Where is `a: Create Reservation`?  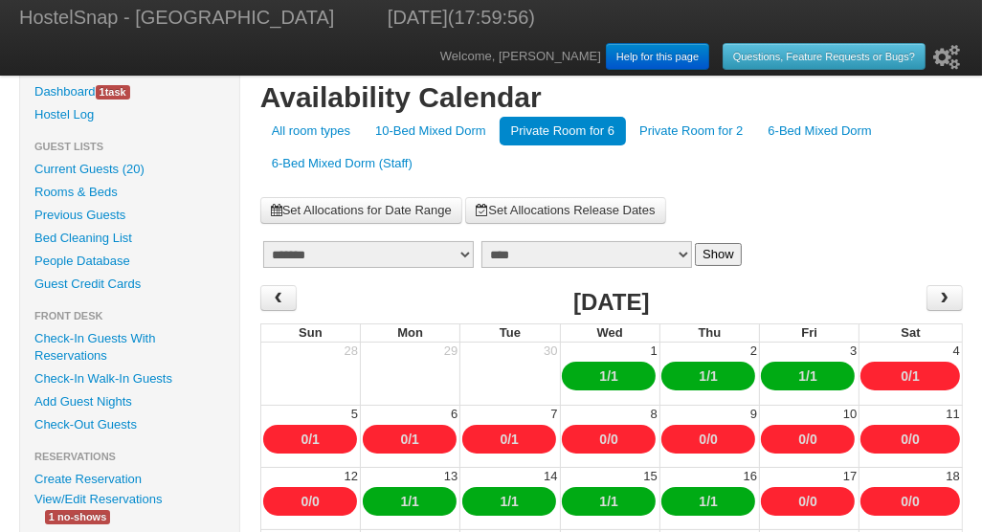 a: Create Reservation is located at coordinates (129, 479).